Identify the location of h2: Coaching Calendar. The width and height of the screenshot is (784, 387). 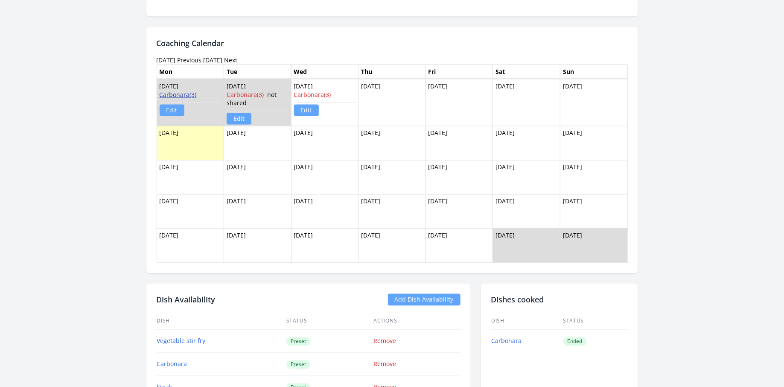
(392, 43).